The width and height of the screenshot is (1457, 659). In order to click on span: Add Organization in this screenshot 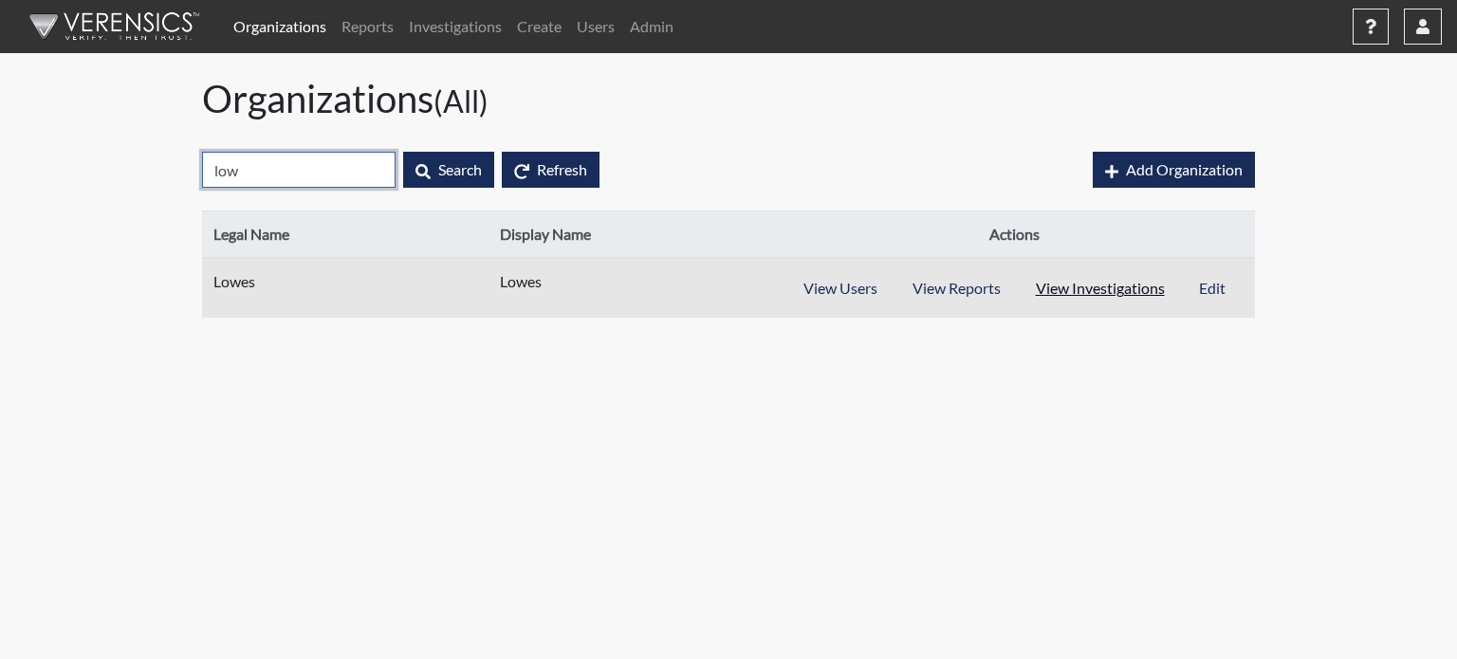, I will do `click(1184, 169)`.